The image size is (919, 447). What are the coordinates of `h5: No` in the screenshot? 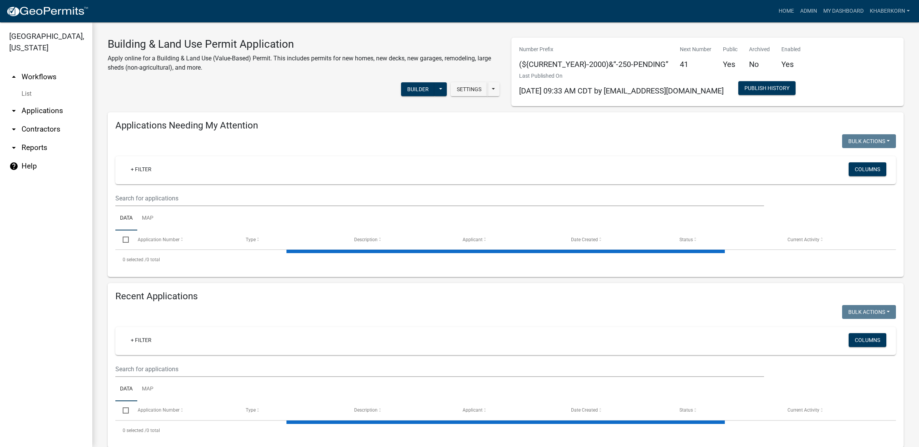 It's located at (760, 64).